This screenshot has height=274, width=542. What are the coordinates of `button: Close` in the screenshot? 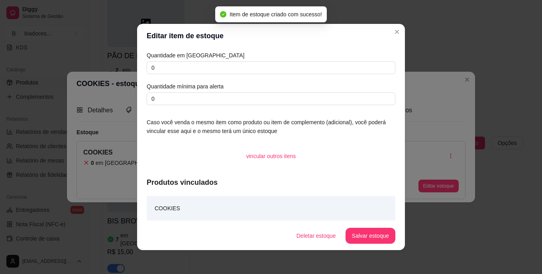 It's located at (397, 32).